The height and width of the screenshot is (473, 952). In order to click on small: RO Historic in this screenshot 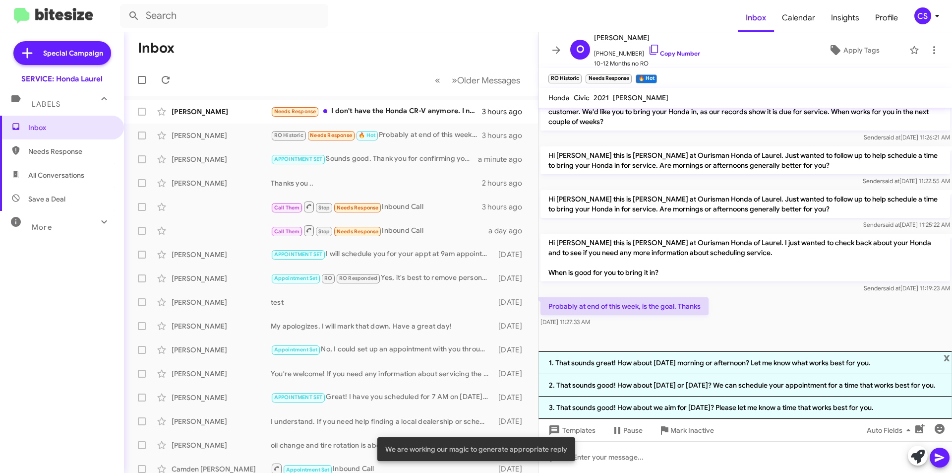, I will do `click(565, 79)`.